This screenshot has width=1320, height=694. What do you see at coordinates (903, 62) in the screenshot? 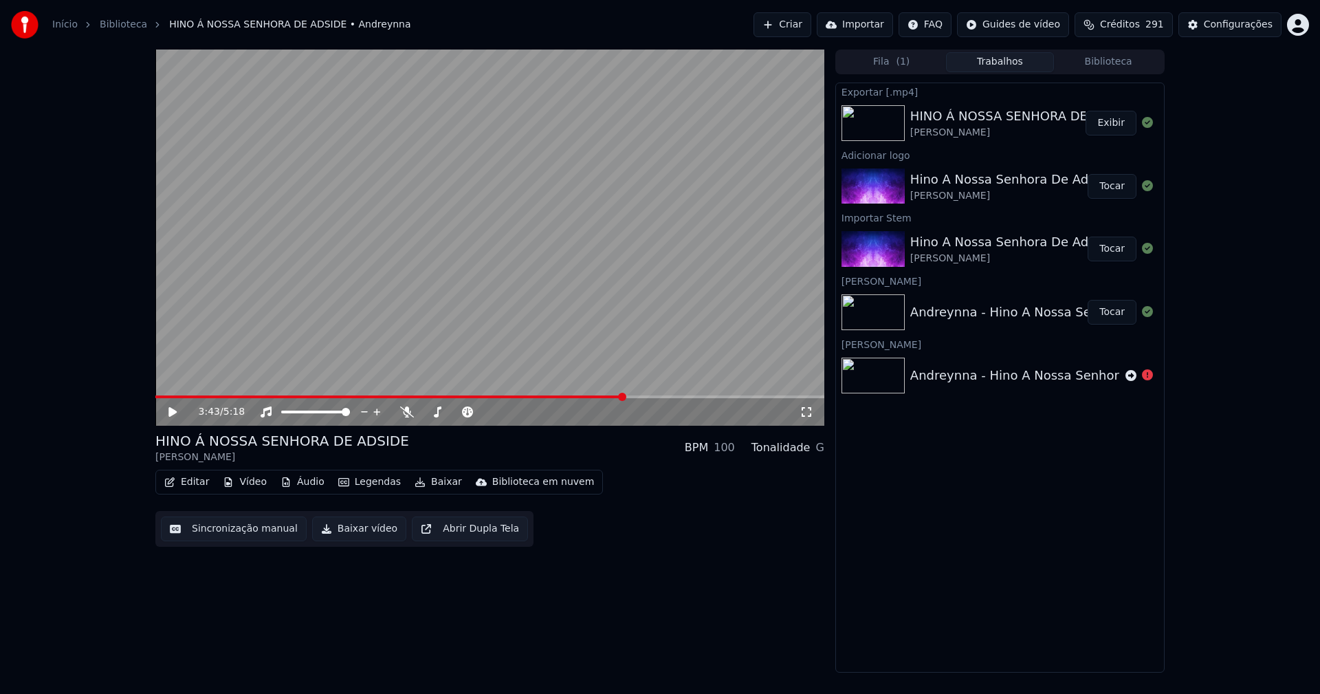
I see `span: ( 1 )` at bounding box center [903, 62].